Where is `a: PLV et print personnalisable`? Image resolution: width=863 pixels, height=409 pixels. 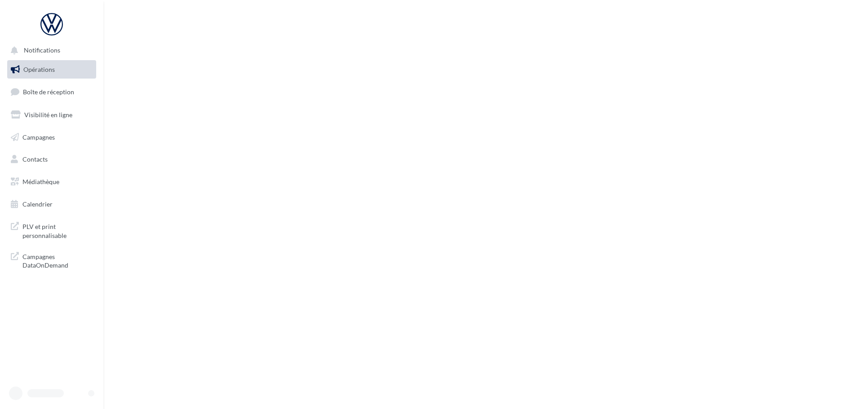
a: PLV et print personnalisable is located at coordinates (52, 230).